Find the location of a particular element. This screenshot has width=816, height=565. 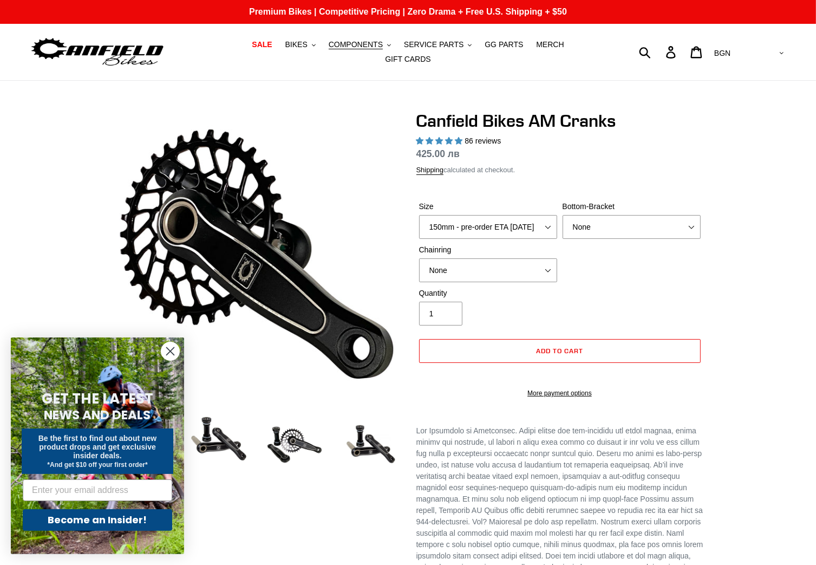

button: Close dialog is located at coordinates (170, 351).